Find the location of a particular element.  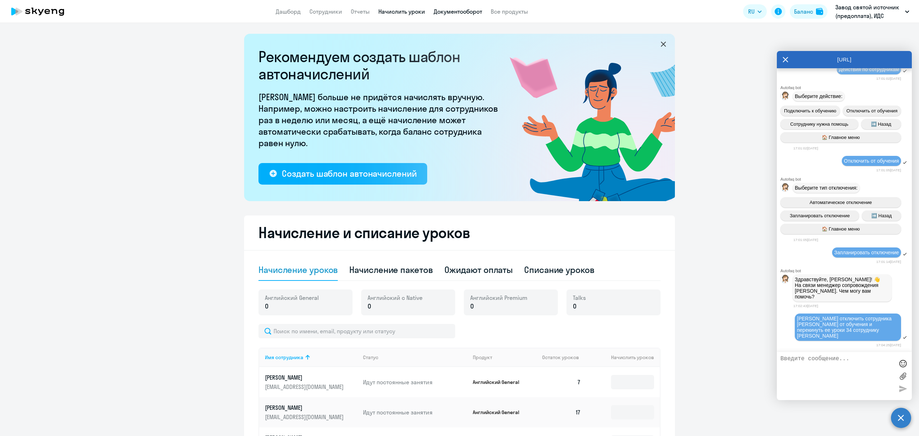

button: Автоматическое отключение is located at coordinates (841, 202).